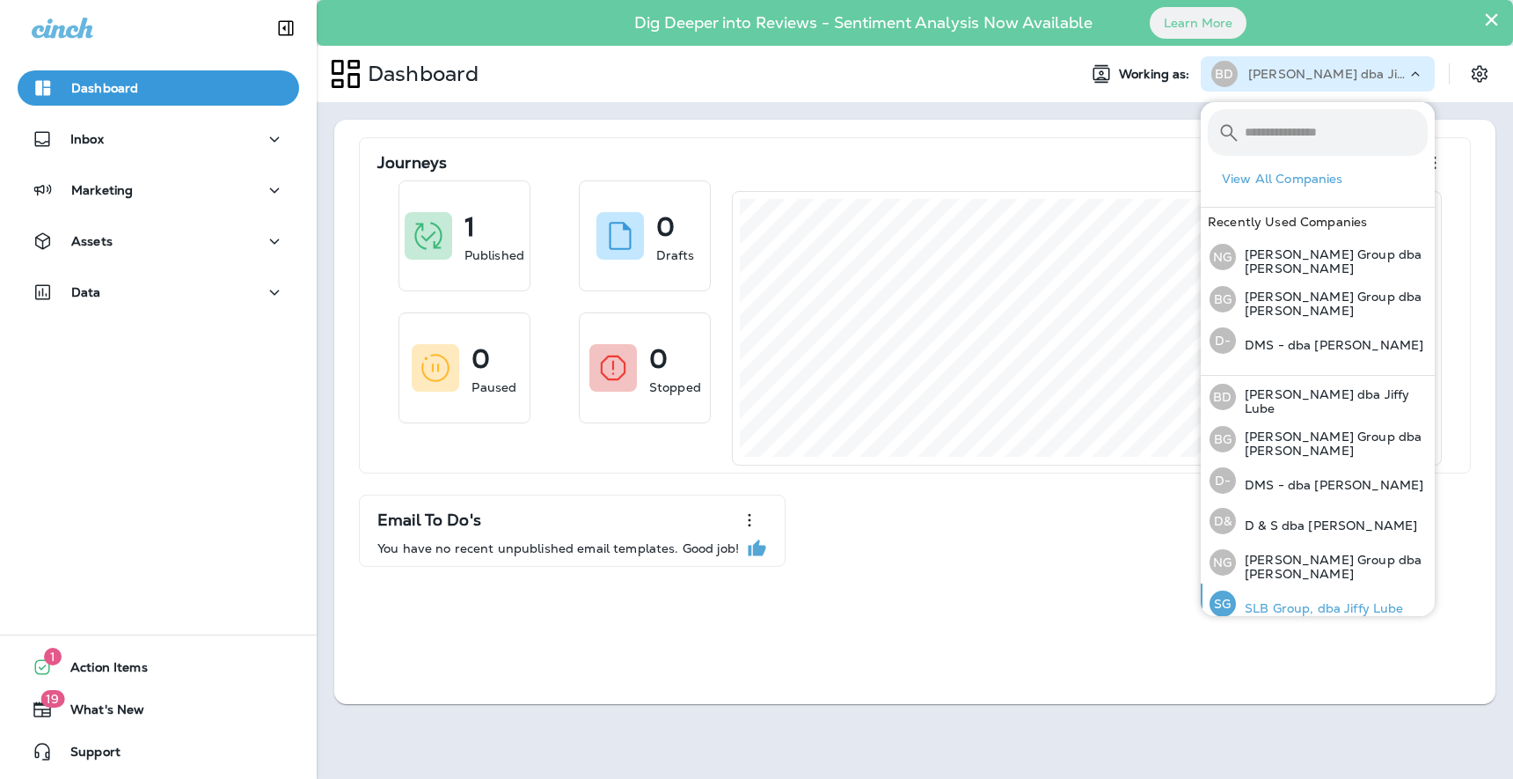  I want to click on span: 1, so click(53, 656).